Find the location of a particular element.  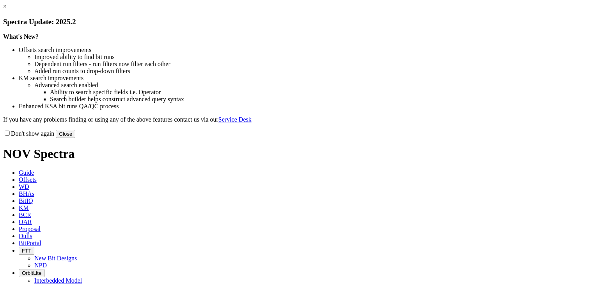

strong: What's New? is located at coordinates (21, 36).